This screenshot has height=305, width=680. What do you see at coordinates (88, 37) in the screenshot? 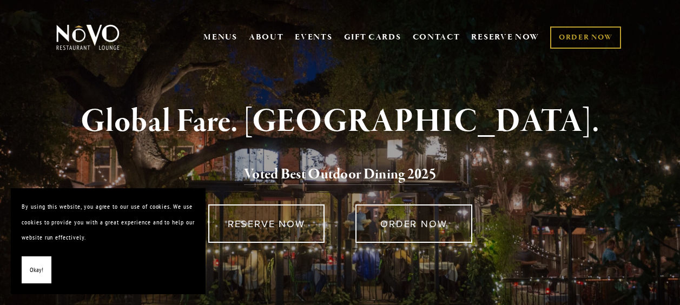
I see `img: Novo Restaurant &amp; Lounge` at bounding box center [88, 37].